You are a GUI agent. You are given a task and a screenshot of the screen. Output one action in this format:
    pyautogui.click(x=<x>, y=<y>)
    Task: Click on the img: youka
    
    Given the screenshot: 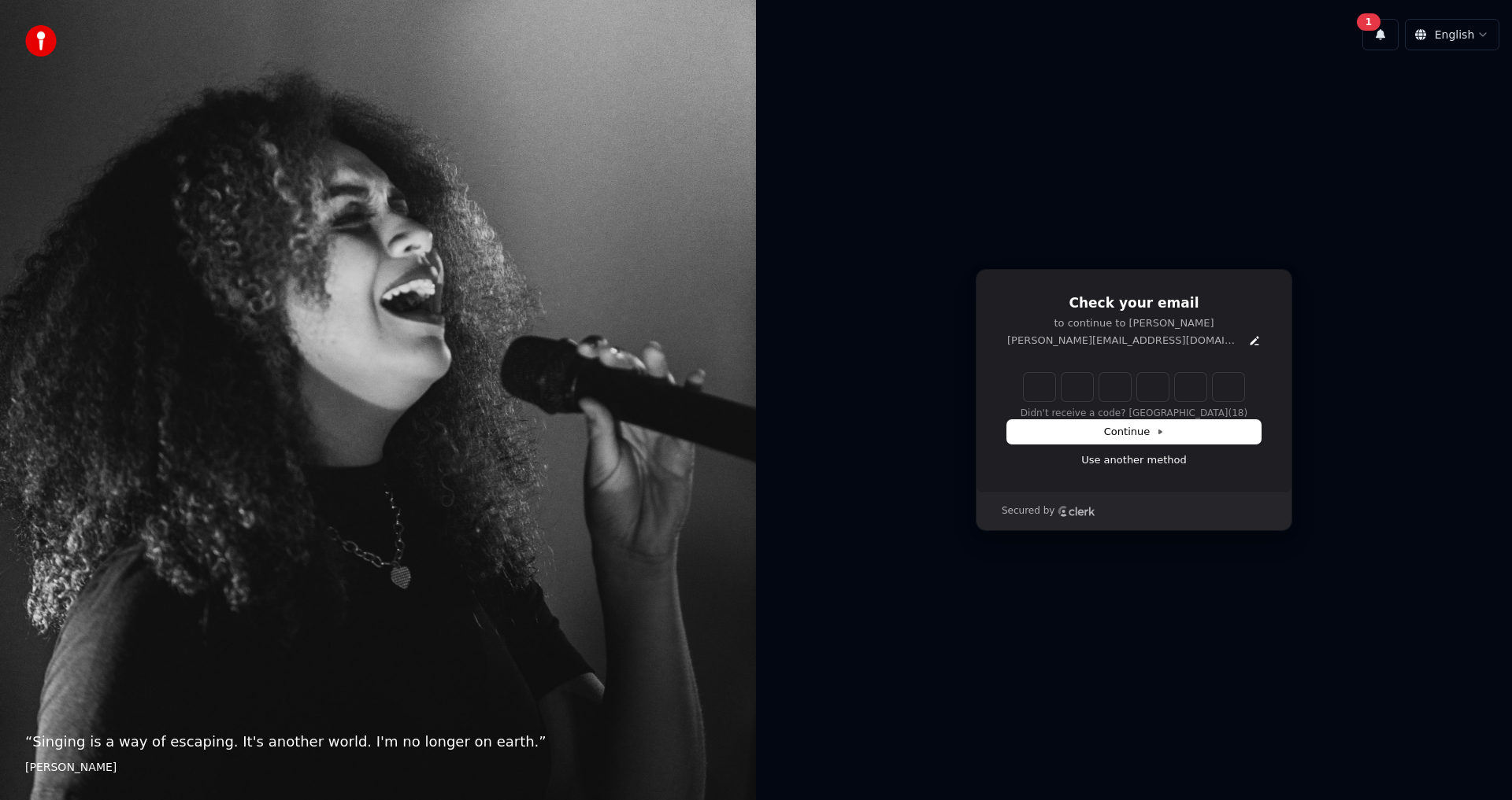 What is the action you would take?
    pyautogui.click(x=41, y=41)
    